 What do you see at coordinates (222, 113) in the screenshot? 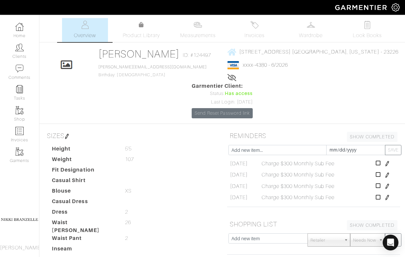
I see `a: Send Reset Password link` at bounding box center [222, 113].